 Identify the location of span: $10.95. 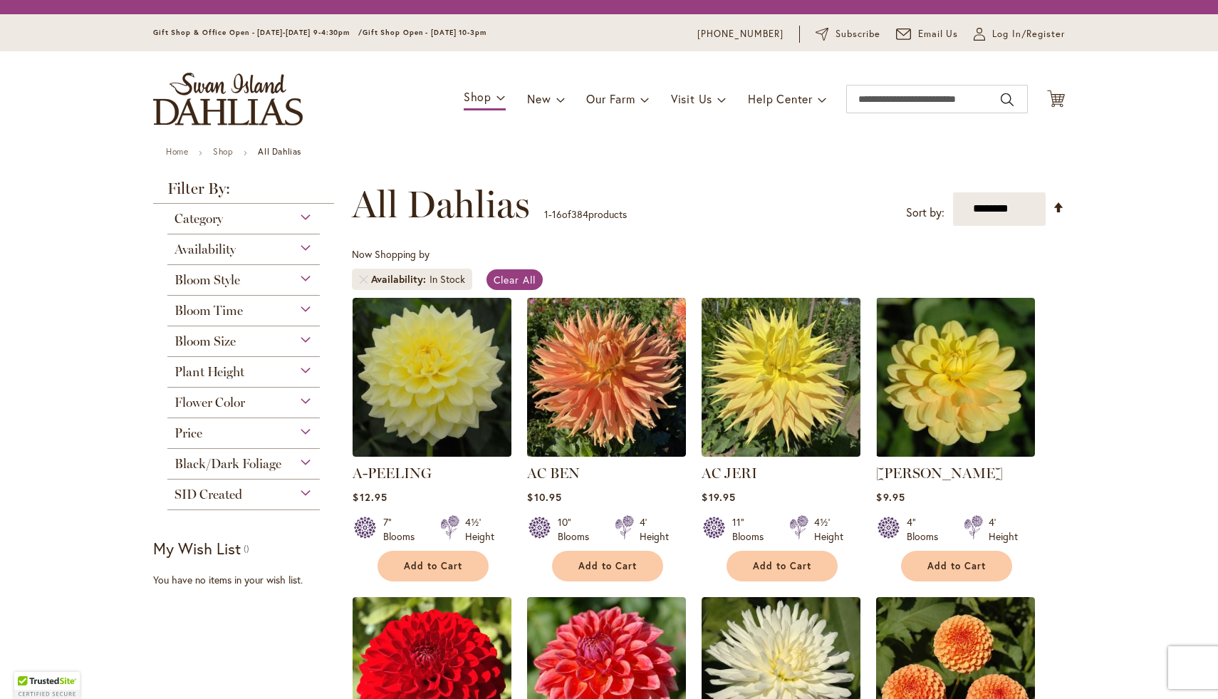
(544, 496).